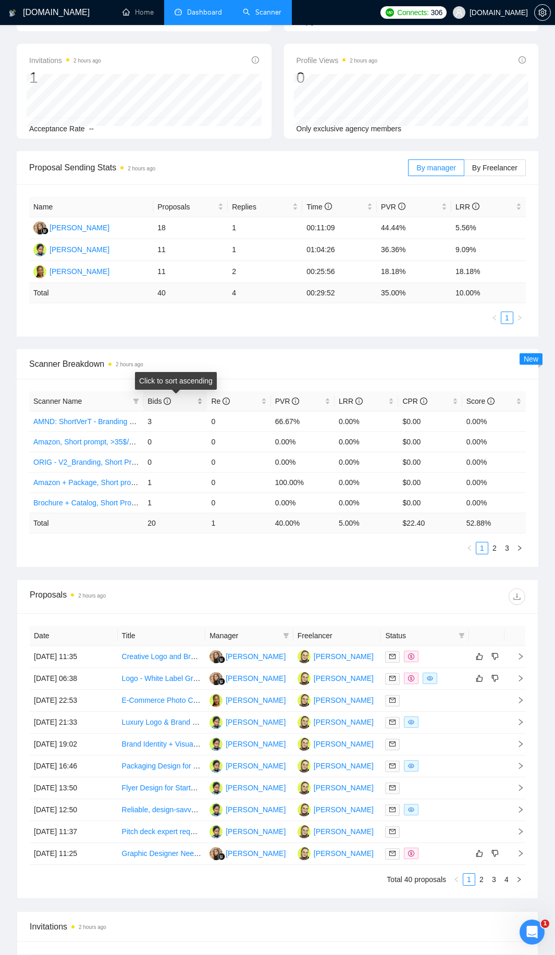  I want to click on li: 3, so click(507, 548).